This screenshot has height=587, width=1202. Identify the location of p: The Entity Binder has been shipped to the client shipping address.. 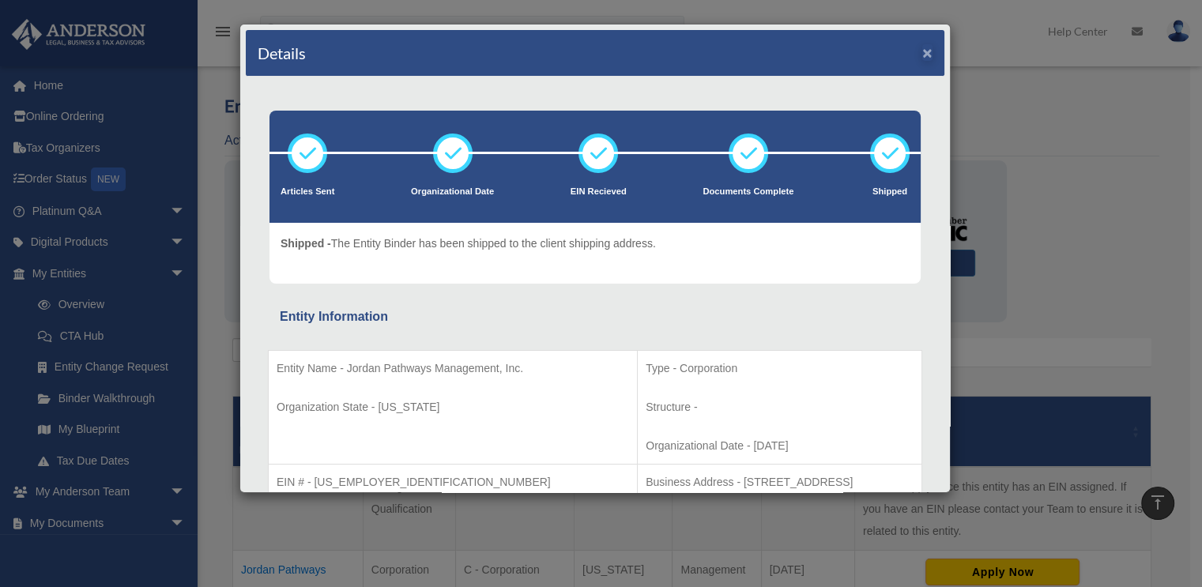
(468, 243).